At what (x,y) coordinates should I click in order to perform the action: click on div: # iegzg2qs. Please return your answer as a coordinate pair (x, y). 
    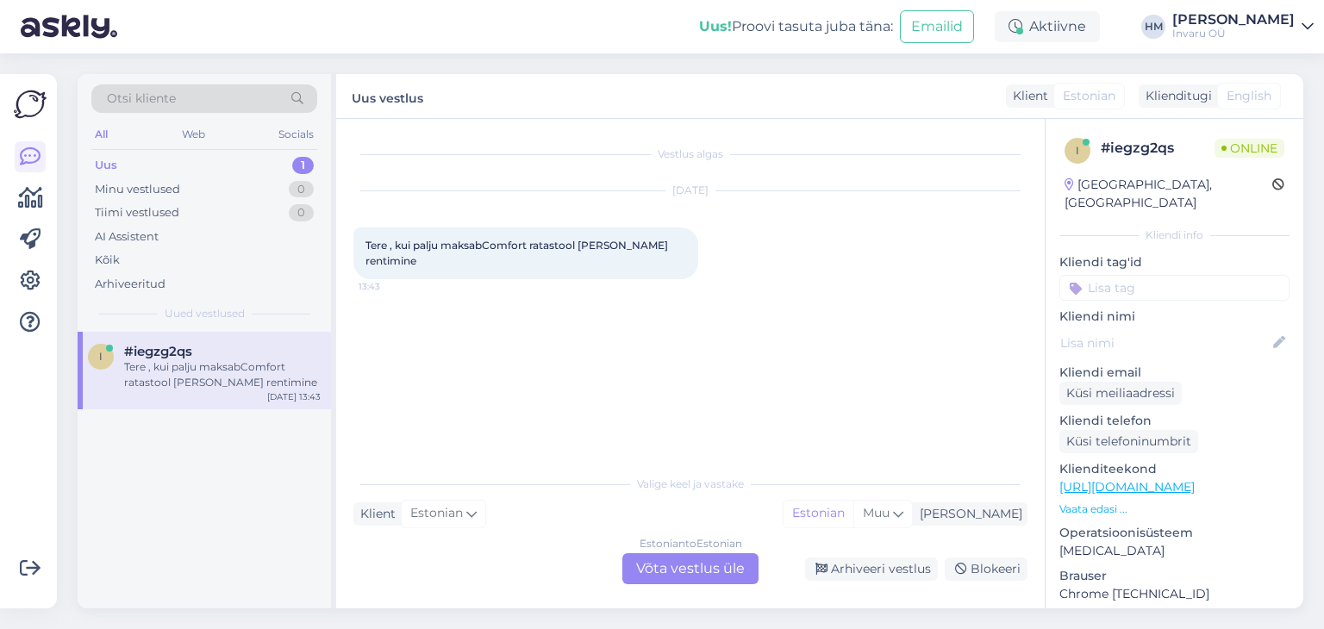
    Looking at the image, I should click on (1158, 148).